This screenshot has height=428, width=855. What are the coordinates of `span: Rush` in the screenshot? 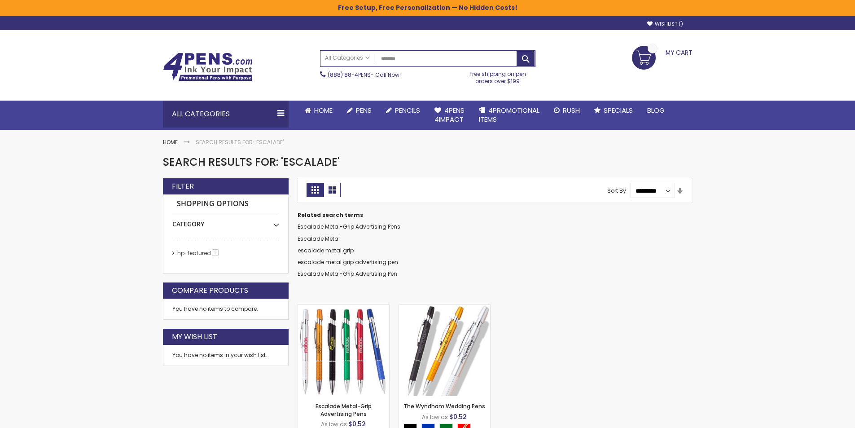 It's located at (572, 110).